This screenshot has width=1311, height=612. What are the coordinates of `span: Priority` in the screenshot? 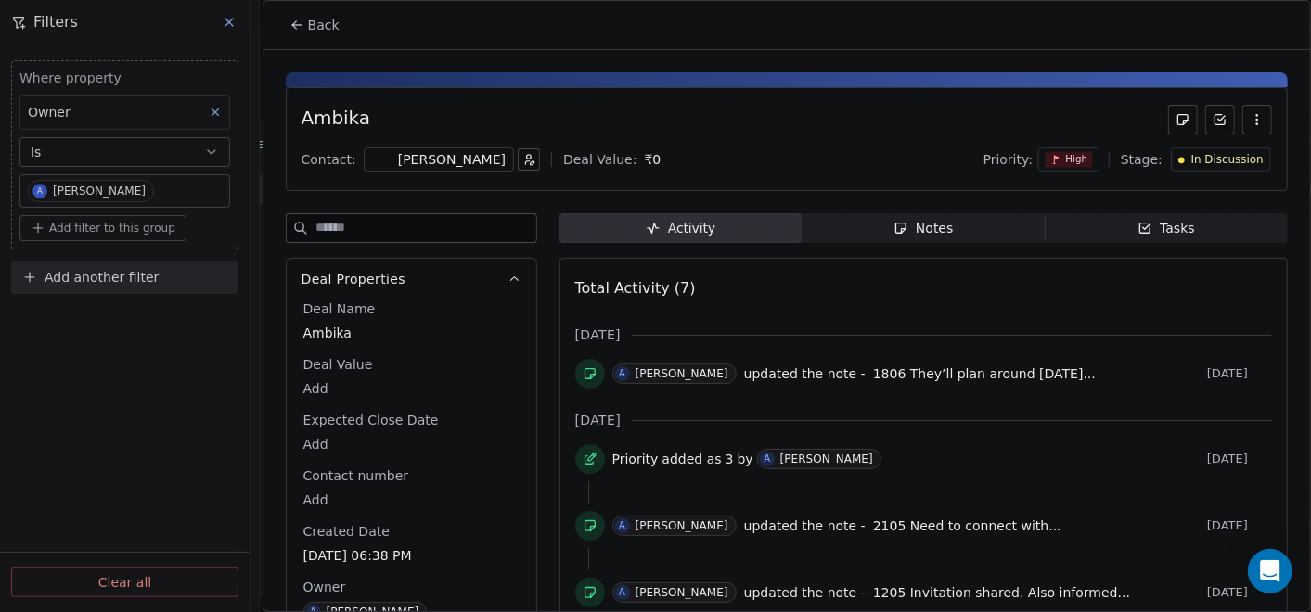 It's located at (636, 459).